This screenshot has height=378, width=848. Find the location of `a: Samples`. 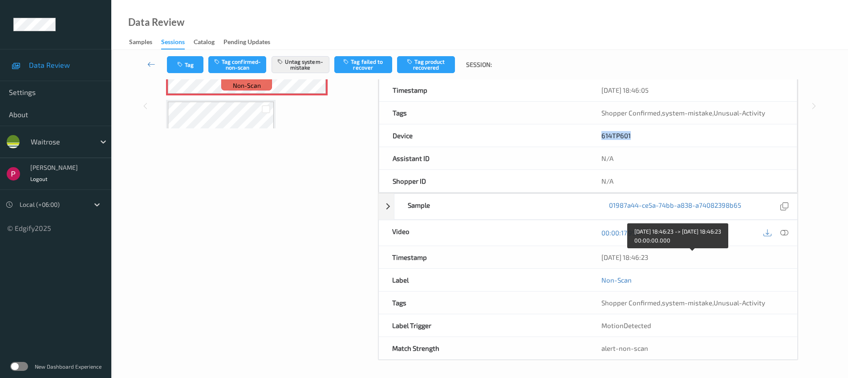

a: Samples is located at coordinates (145, 42).